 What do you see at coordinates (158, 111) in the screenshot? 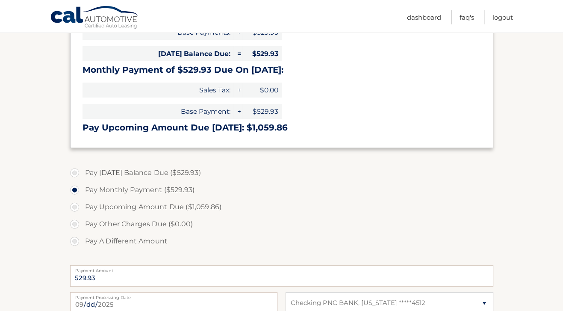
I see `span: Base Payment:` at bounding box center [158, 111].